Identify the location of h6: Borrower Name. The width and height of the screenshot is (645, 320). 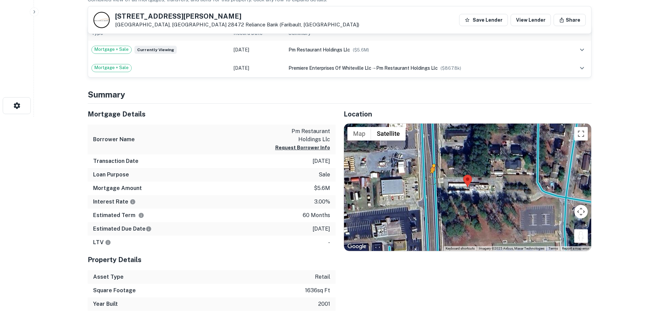
(114, 139).